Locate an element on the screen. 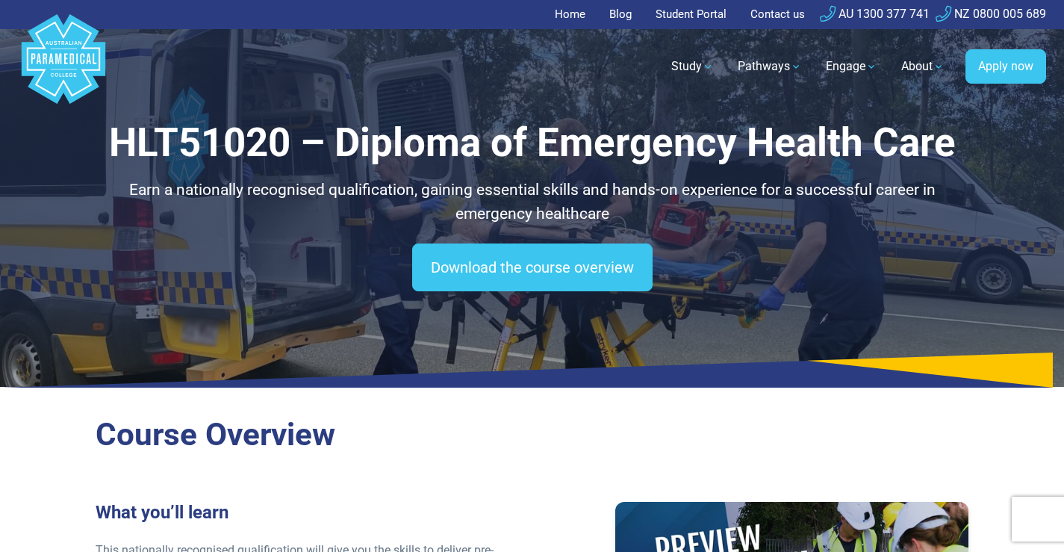 The height and width of the screenshot is (552, 1064). a: Download the course overview is located at coordinates (532, 267).